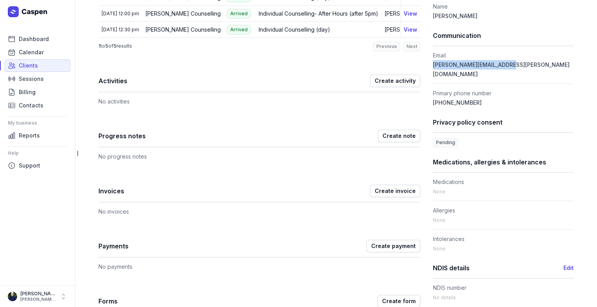  I want to click on dt: Allergies, so click(503, 211).